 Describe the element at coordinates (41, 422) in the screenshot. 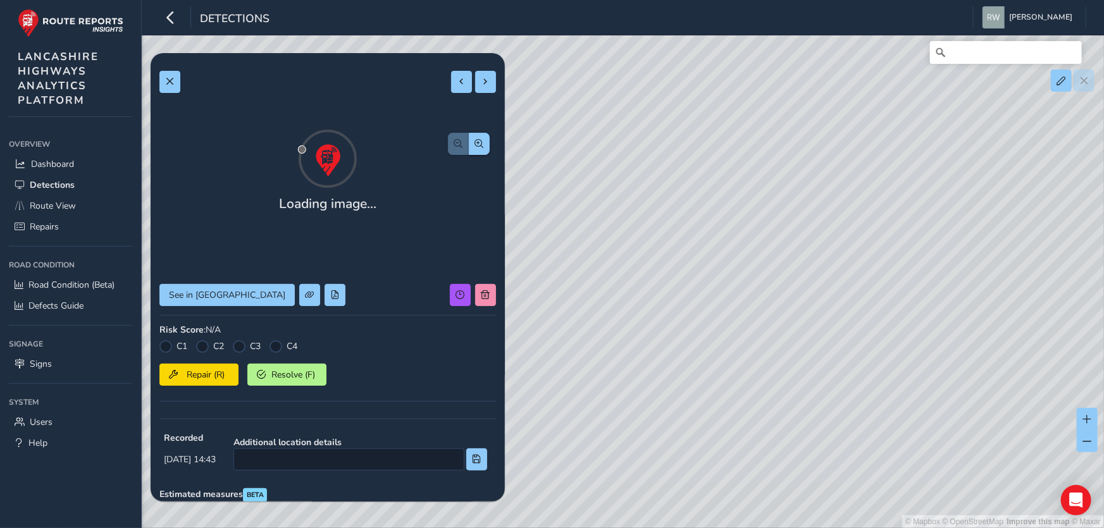

I see `span: Users` at that location.